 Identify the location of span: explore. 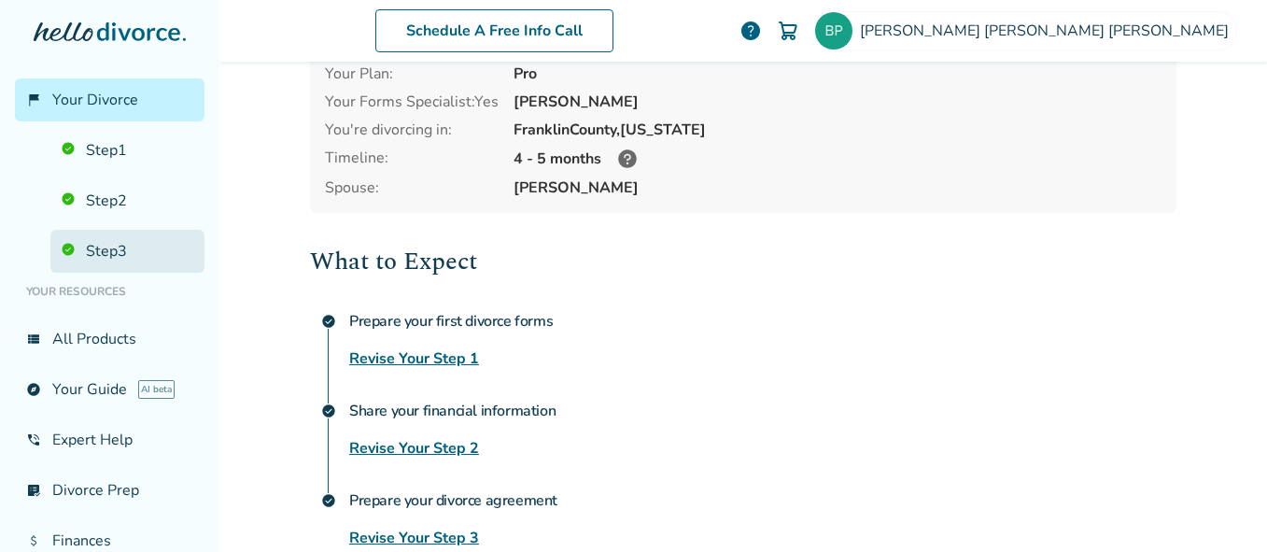
(34, 389).